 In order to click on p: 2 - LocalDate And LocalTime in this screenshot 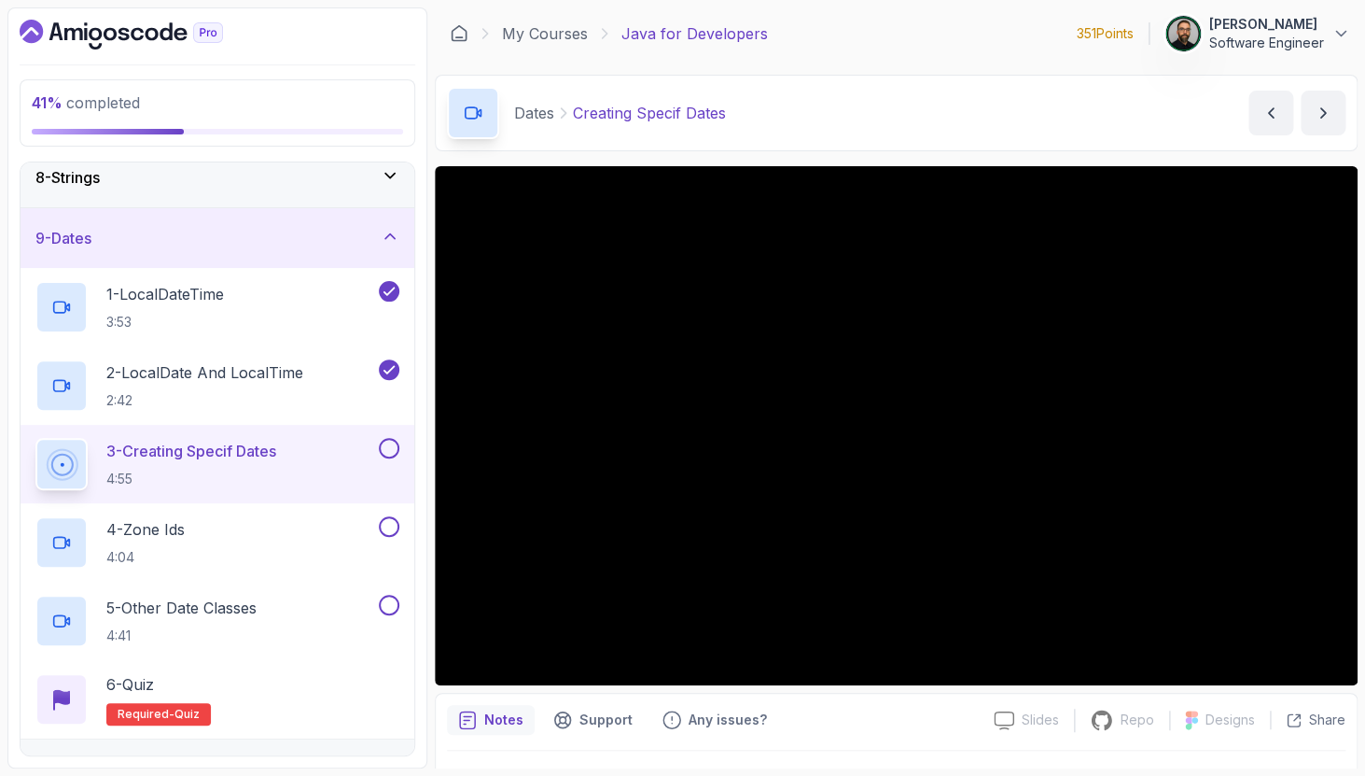, I will do `click(204, 372)`.